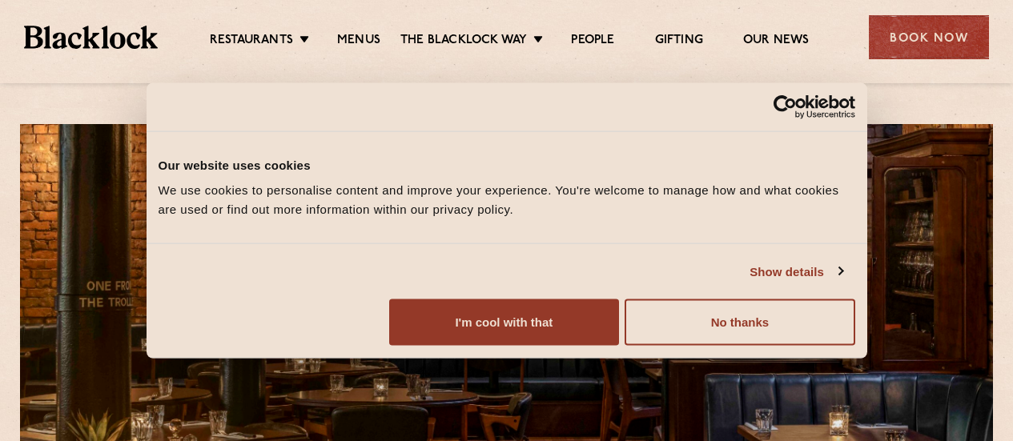 This screenshot has width=1013, height=441. Describe the element at coordinates (796, 272) in the screenshot. I see `a: Show details` at that location.